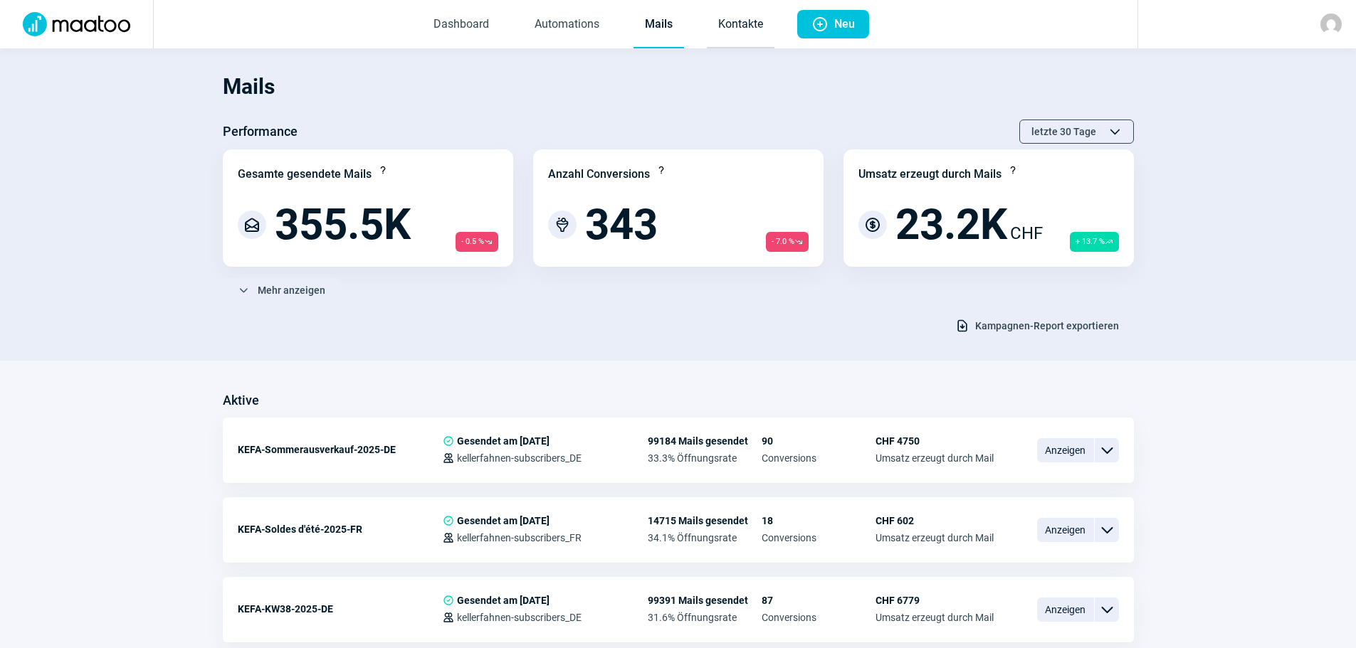  I want to click on span: 34.1% Öffnungsrate, so click(705, 538).